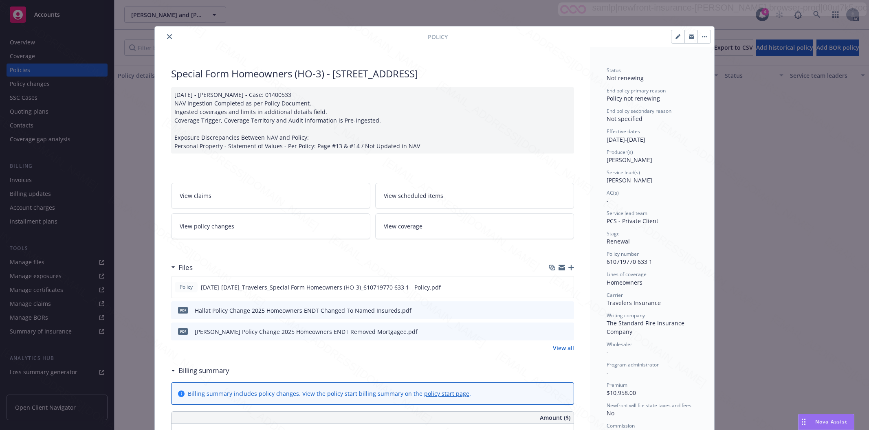 This screenshot has height=430, width=869. I want to click on a: View coverage, so click(475, 226).